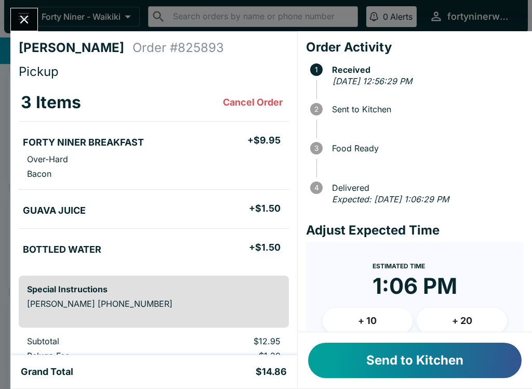 This screenshot has width=532, height=389. What do you see at coordinates (415, 47) in the screenshot?
I see `h4: Order Activity` at bounding box center [415, 47].